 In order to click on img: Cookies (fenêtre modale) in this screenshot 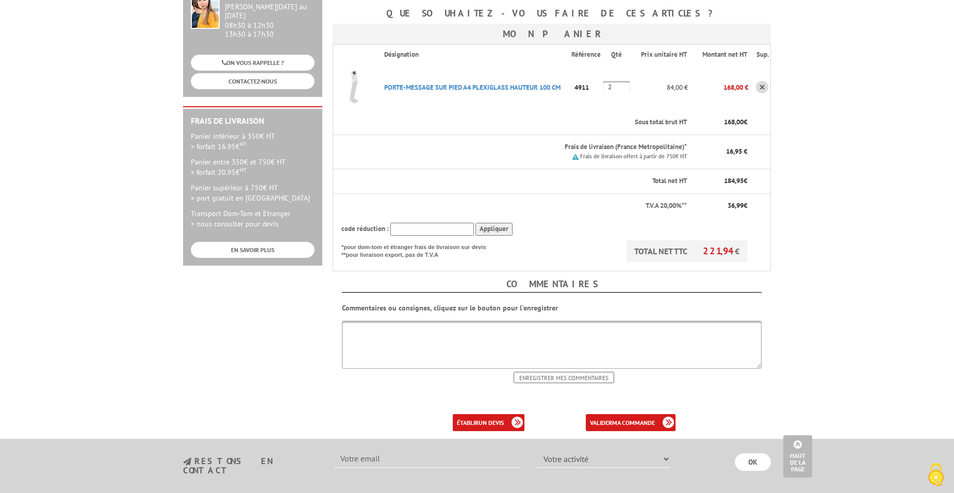, I will do `click(936, 475)`.